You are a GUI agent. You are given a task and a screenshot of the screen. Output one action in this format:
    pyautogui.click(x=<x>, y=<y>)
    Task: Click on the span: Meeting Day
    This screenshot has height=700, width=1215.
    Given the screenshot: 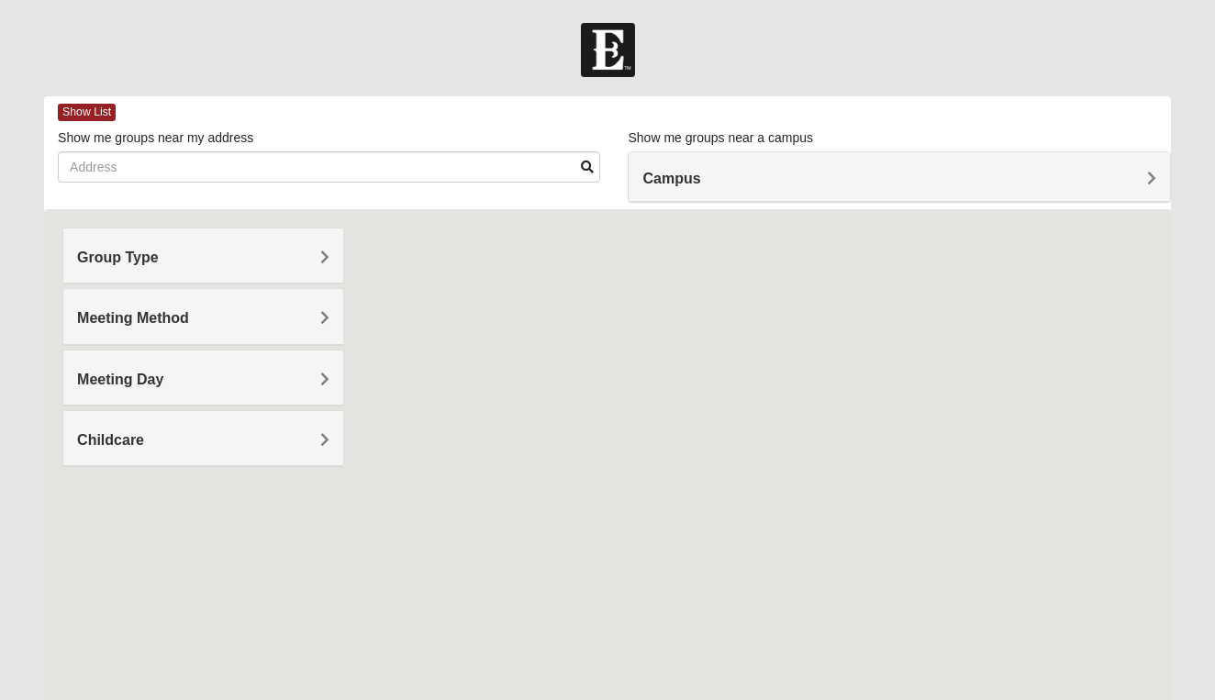 What is the action you would take?
    pyautogui.click(x=120, y=379)
    